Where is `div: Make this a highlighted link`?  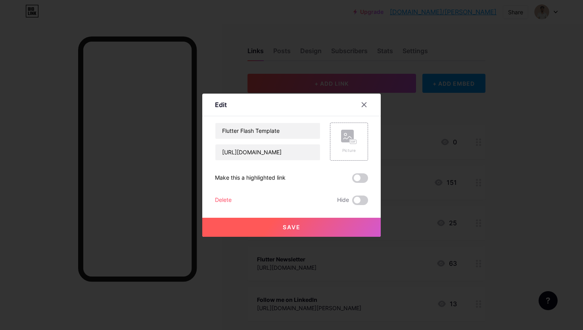 div: Make this a highlighted link is located at coordinates (250, 178).